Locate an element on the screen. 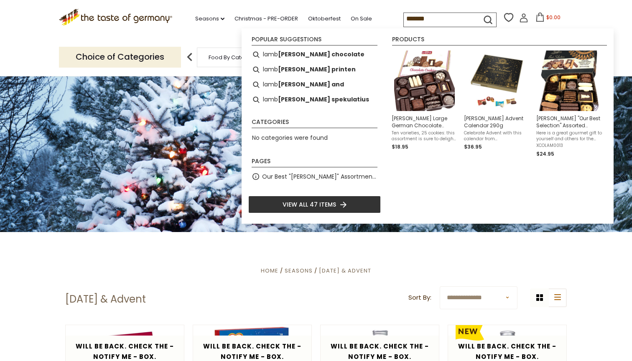 This screenshot has height=361, width=632. a: Home is located at coordinates (270, 271).